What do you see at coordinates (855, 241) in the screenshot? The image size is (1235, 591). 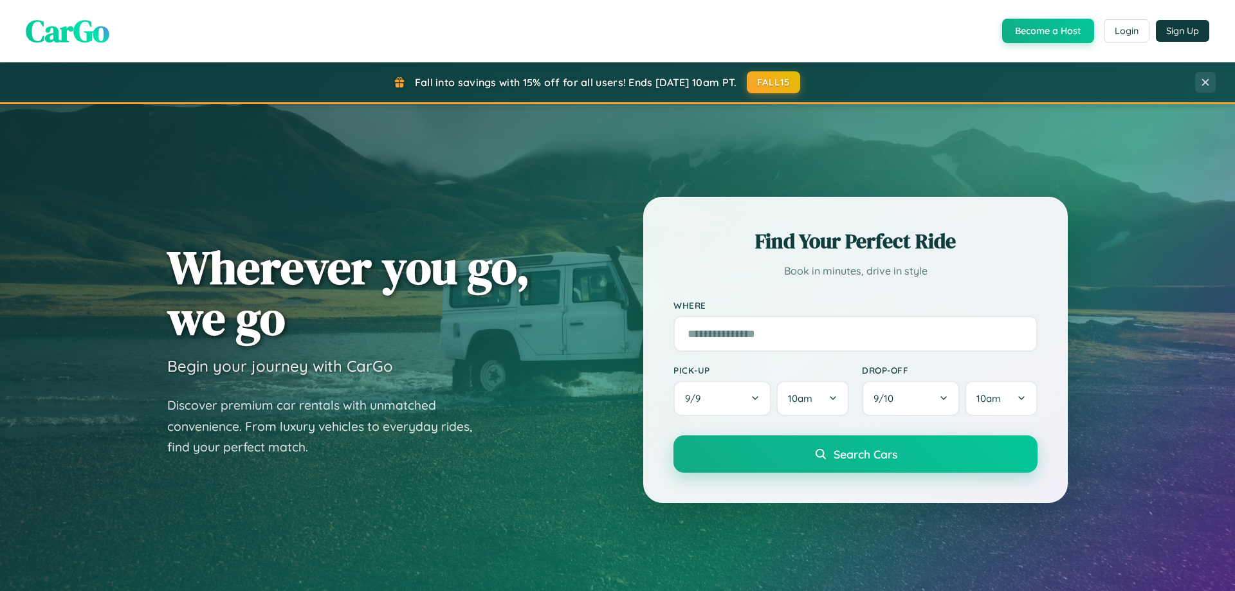 I see `h2: Find Your Perfect Ride` at bounding box center [855, 241].